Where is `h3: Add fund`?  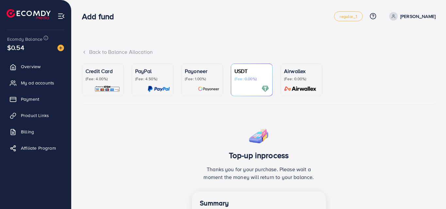
h3: Add fund is located at coordinates (101, 16).